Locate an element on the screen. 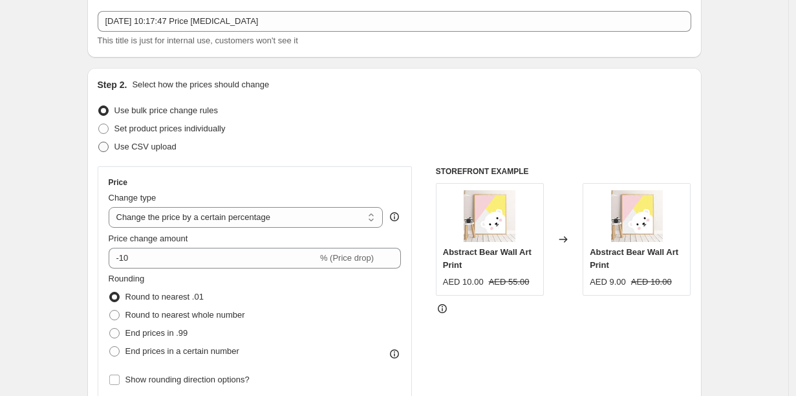 This screenshot has height=396, width=796. span: Change type is located at coordinates (133, 197).